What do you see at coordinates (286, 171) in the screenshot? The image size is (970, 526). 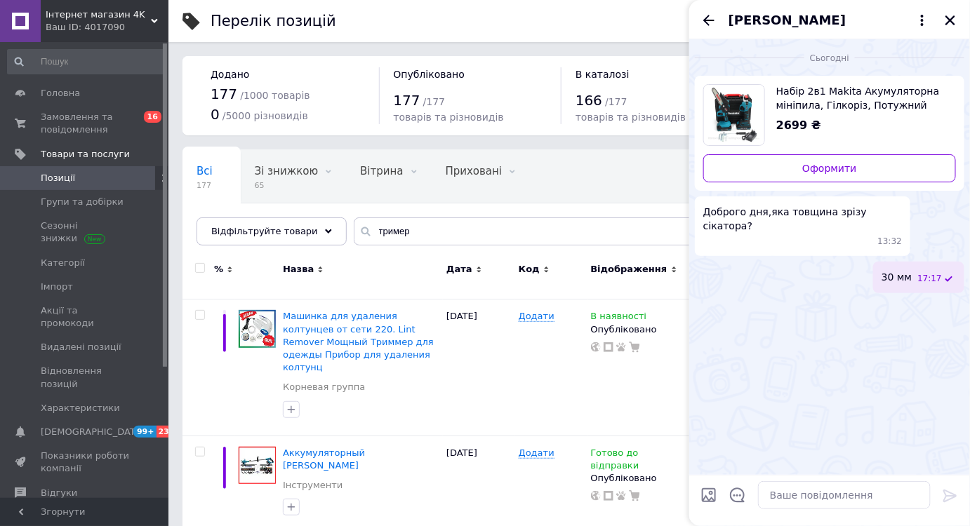 I see `span: Зі знижкою` at bounding box center [286, 171].